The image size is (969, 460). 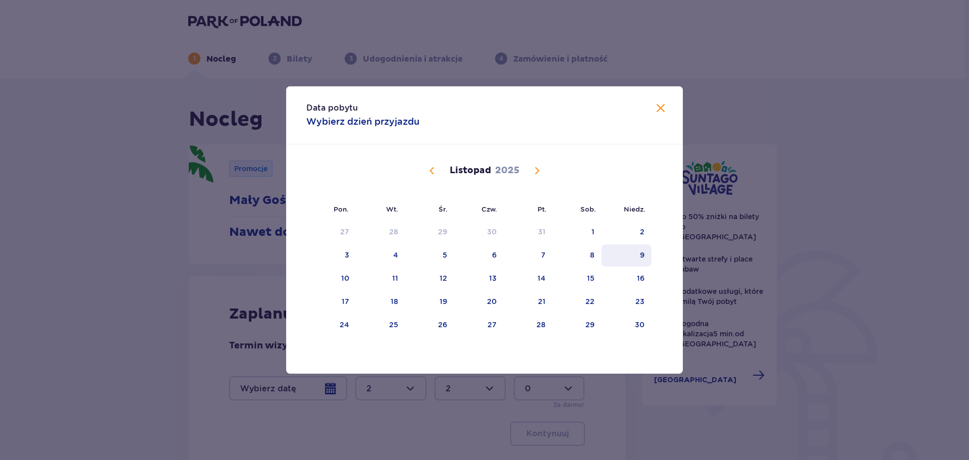 What do you see at coordinates (471, 171) in the screenshot?
I see `p: Listopad` at bounding box center [471, 171].